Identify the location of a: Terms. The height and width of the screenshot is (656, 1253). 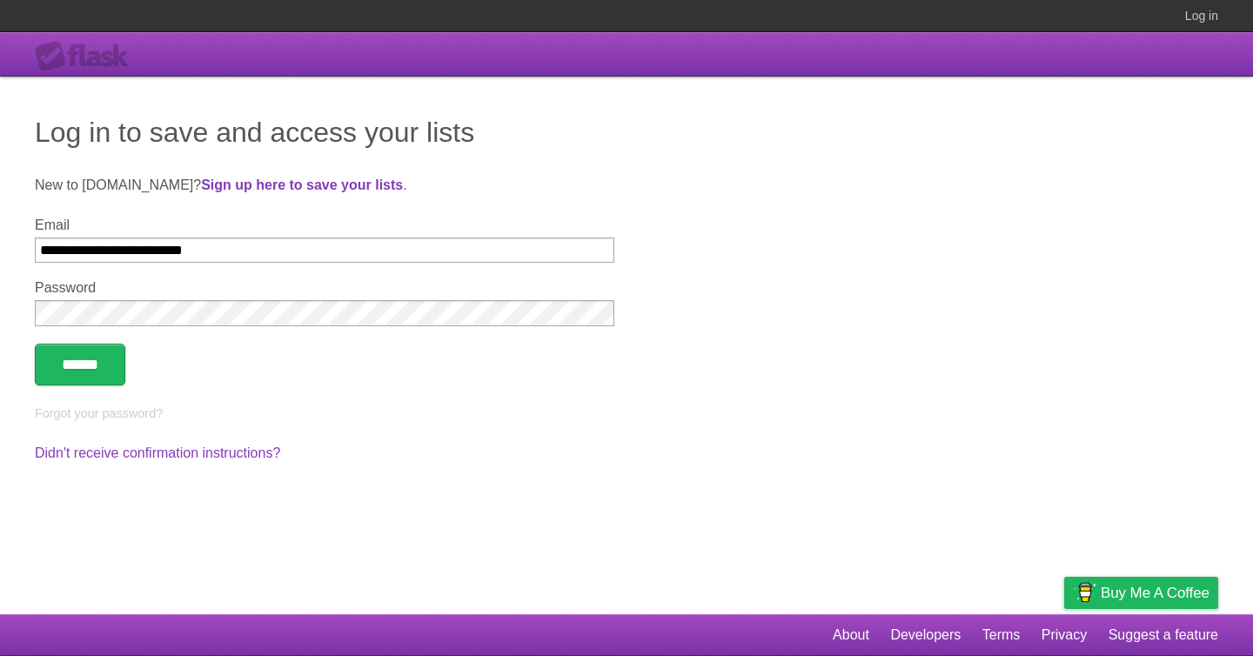
(1001, 635).